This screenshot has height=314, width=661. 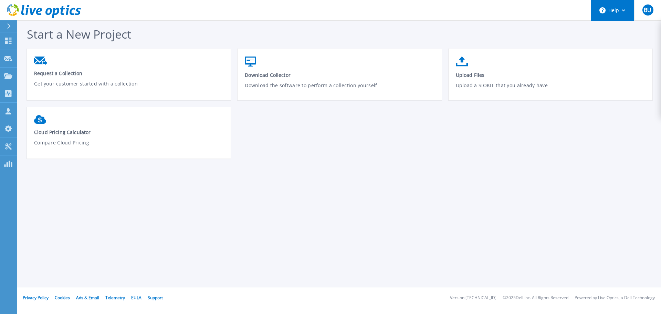 What do you see at coordinates (648, 10) in the screenshot?
I see `span: BU` at bounding box center [648, 10].